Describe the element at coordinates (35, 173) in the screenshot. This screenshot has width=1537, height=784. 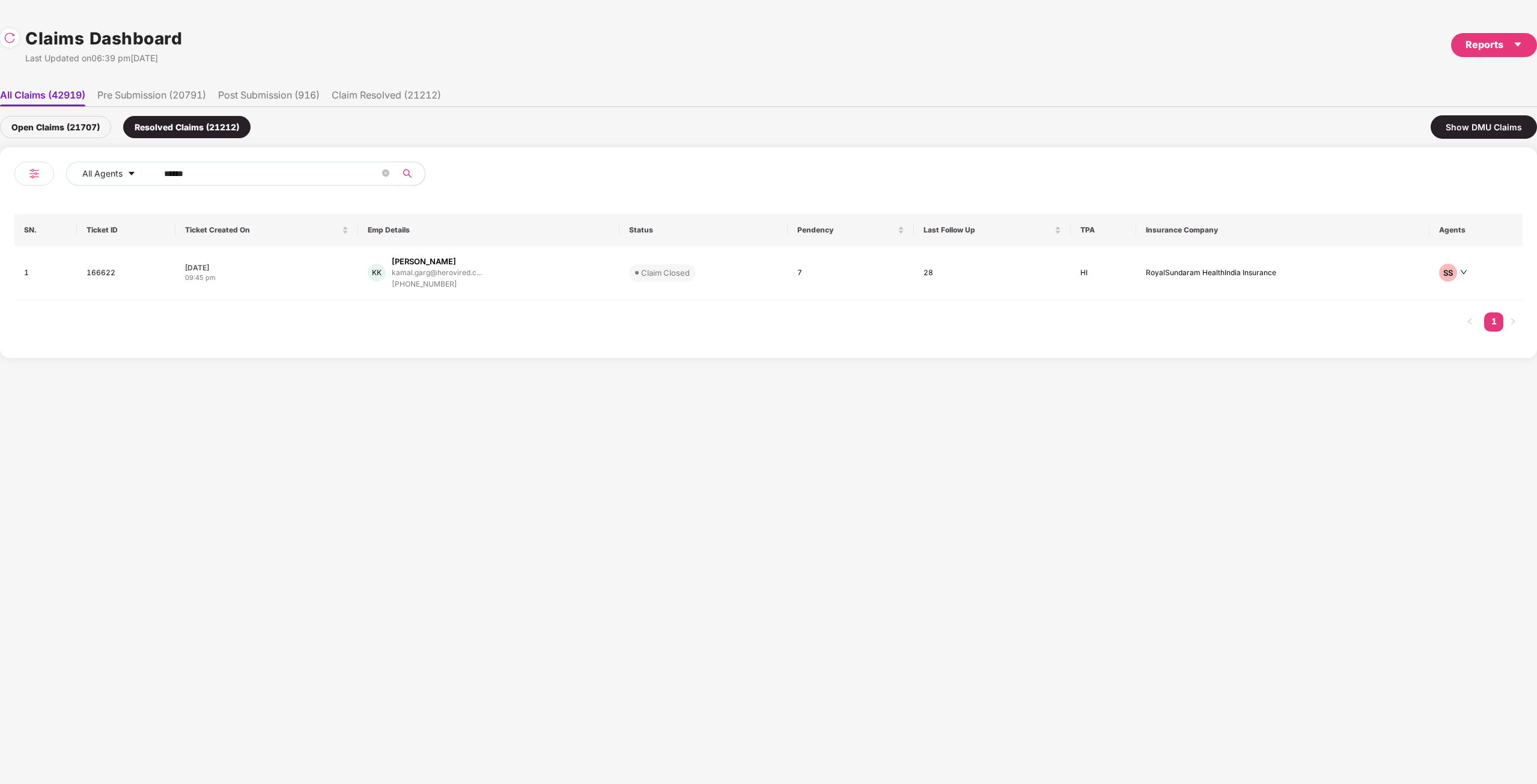
I see `img: svg+xml;base64,PHN2ZyB4bWxucz0iaHR0cDovL3d3dy53My5vcmcvMjAwMC9zdmciIHdpZHRoPSIyNCIgaGVpZ2h0PSIyNC...` at that location.